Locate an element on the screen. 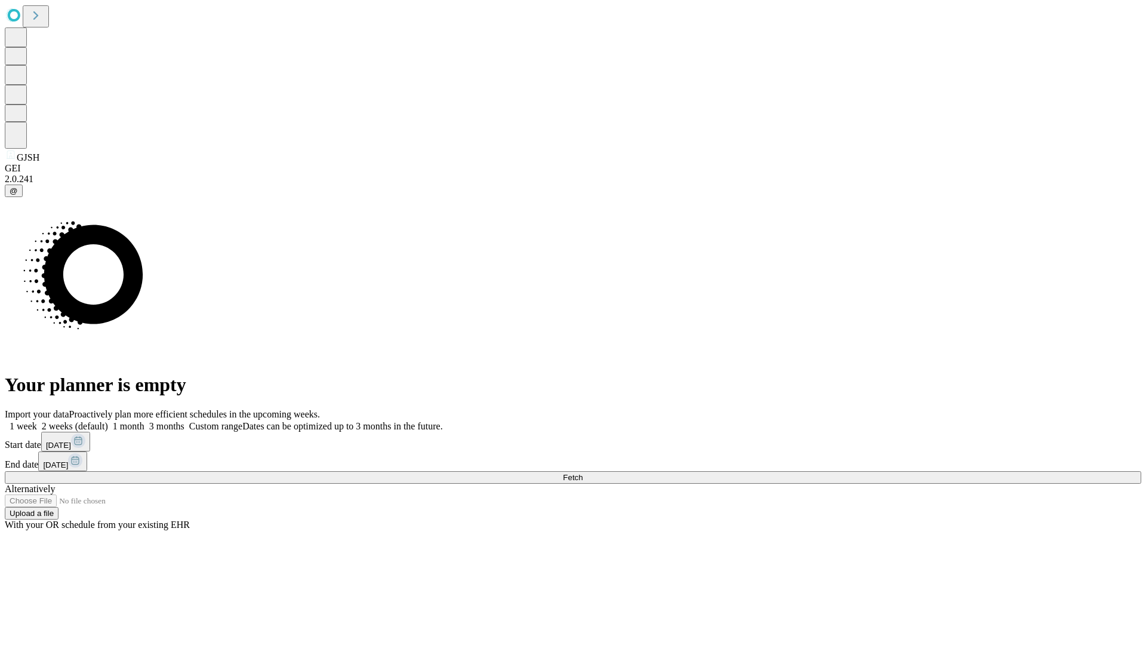  span: GJSH is located at coordinates (28, 157).